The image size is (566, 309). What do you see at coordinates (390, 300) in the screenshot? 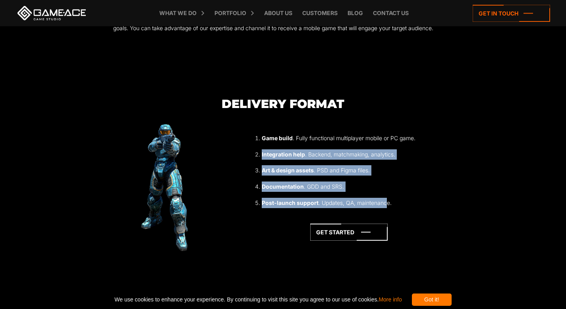
I see `a: More info` at bounding box center [390, 300].